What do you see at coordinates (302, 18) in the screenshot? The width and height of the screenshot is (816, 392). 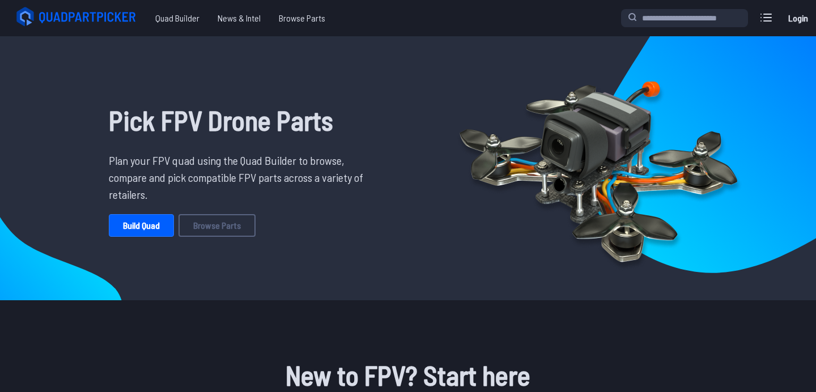 I see `span: Browse Parts` at bounding box center [302, 18].